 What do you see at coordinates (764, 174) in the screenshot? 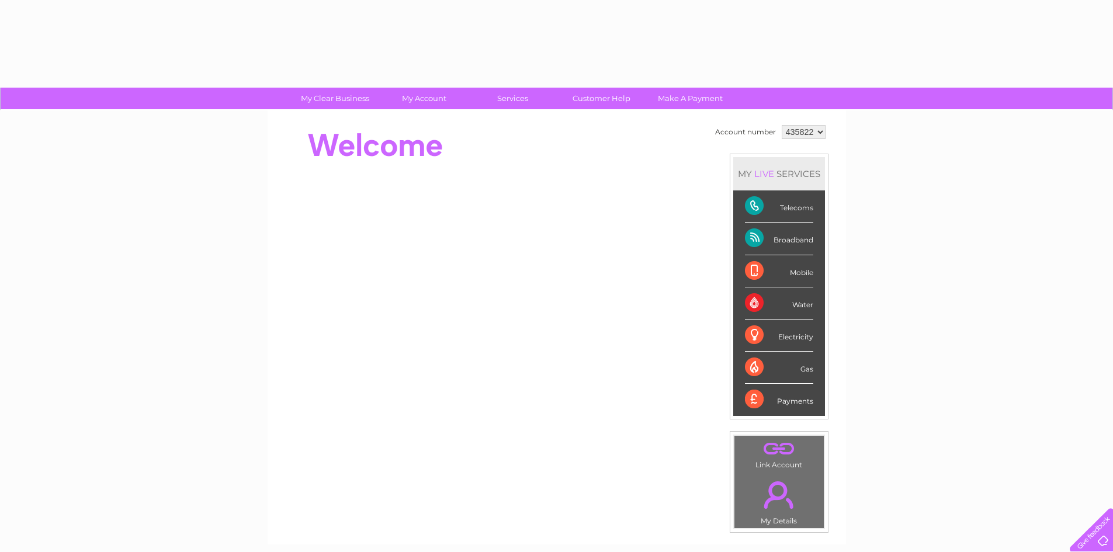
I see `div: LIVE` at bounding box center [764, 174].